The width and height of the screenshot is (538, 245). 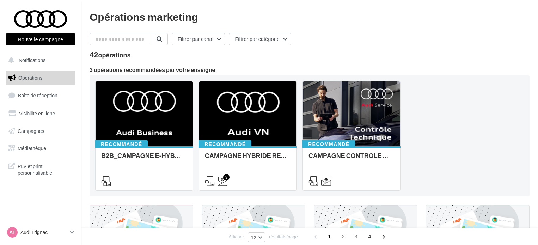 I want to click on a: Opérations, so click(x=41, y=78).